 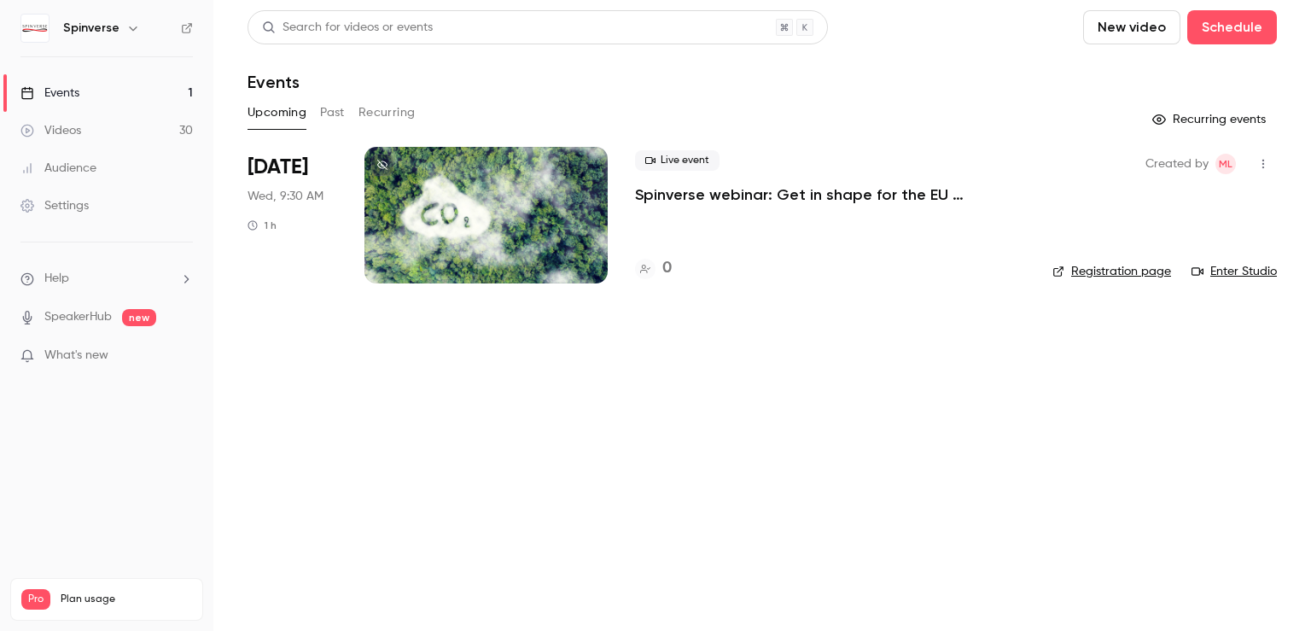 What do you see at coordinates (387, 113) in the screenshot?
I see `button: Recurring` at bounding box center [387, 113].